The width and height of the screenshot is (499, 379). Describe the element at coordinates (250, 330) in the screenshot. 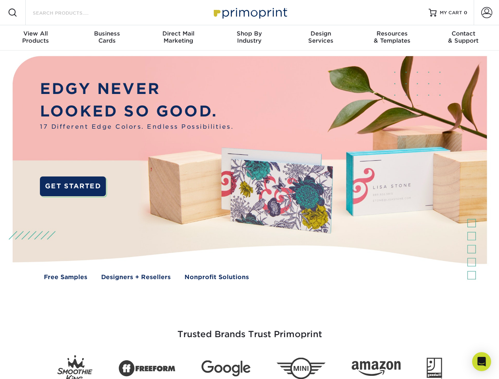

I see `h3: Trusted Brands Trust Primoprint` at that location.